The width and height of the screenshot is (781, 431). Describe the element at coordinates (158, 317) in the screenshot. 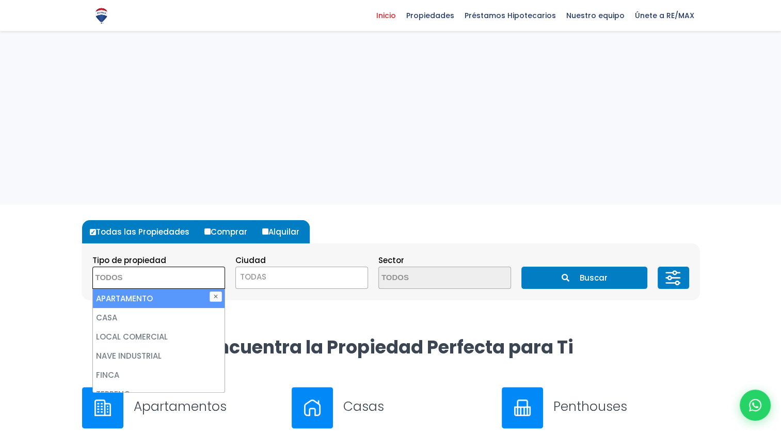

I see `li: CASA` at that location.